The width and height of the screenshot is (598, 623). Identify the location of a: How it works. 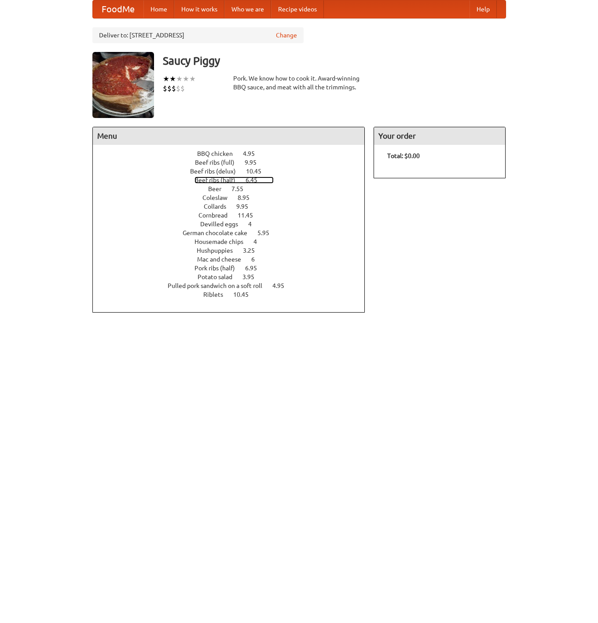
(199, 9).